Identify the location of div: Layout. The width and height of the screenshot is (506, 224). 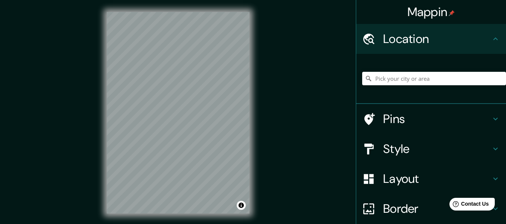
(431, 179).